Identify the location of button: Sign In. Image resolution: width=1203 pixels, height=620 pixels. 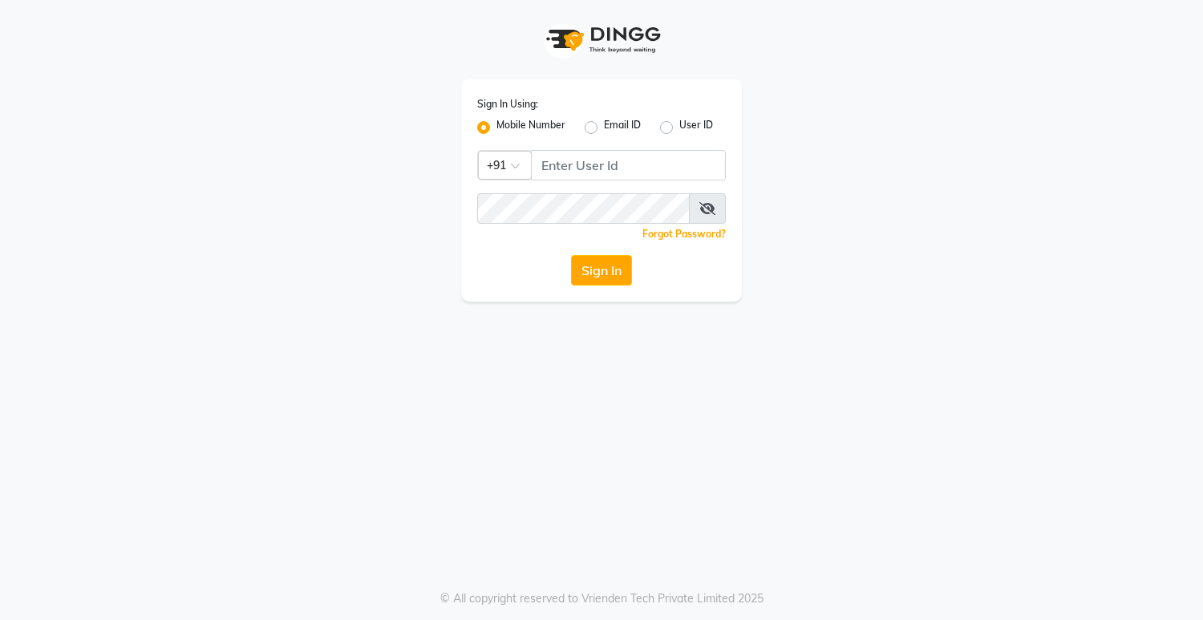
(601, 270).